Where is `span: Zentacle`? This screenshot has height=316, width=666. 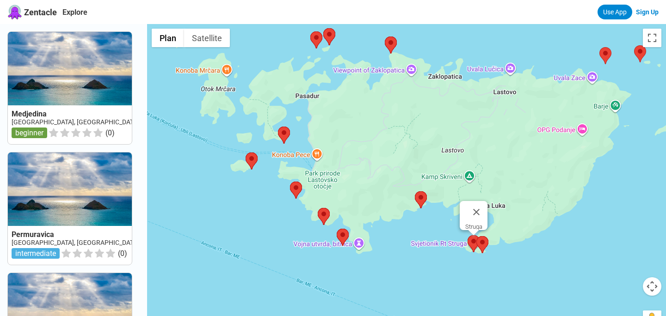 span: Zentacle is located at coordinates (40, 12).